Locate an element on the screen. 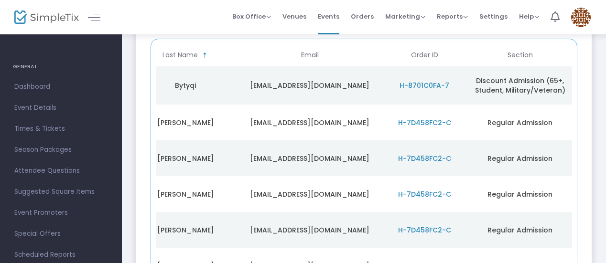 This screenshot has height=263, width=606. span: Event Promoters is located at coordinates (61, 213).